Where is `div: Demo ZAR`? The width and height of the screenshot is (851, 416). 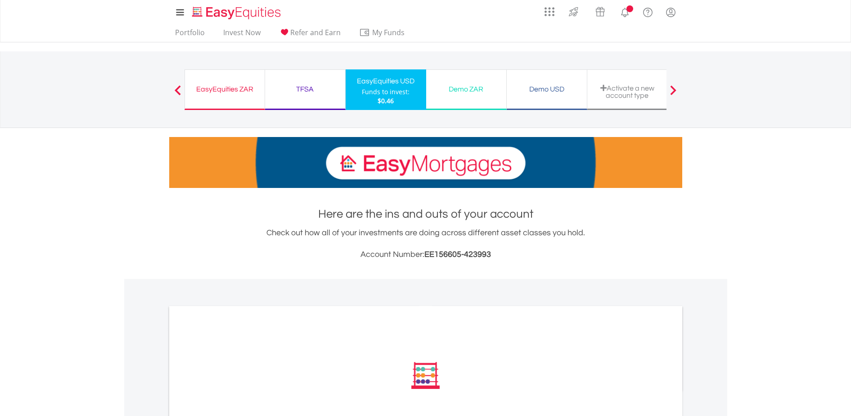
div: Demo ZAR is located at coordinates (466, 89).